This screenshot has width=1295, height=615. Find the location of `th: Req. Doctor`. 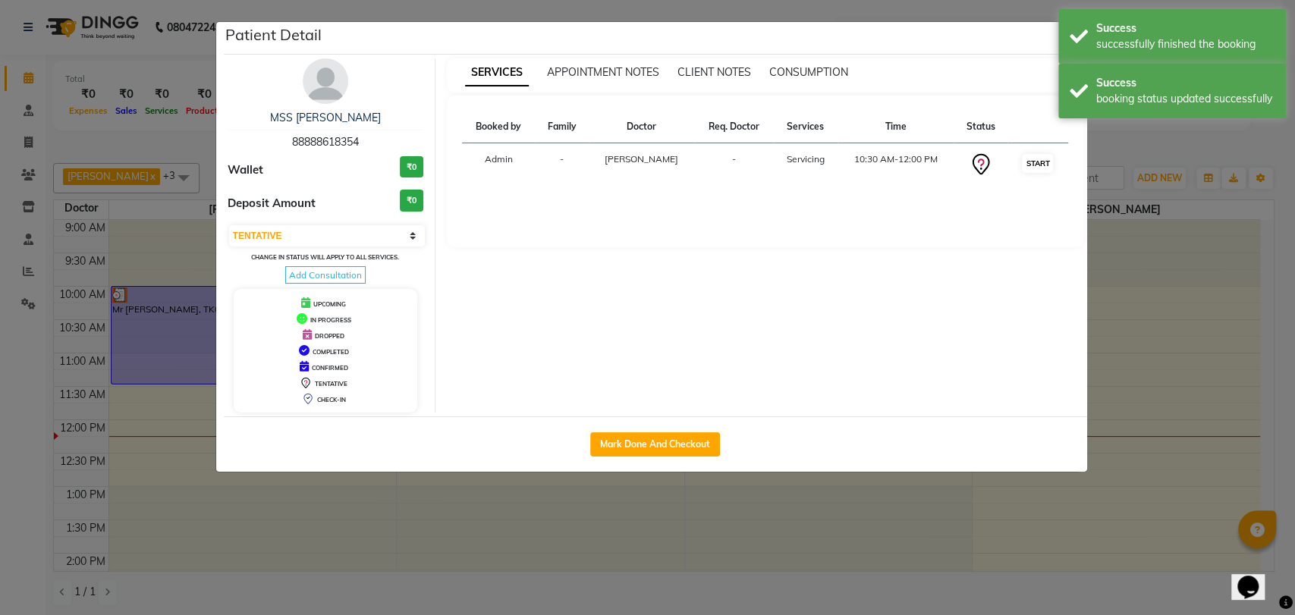

th: Req. Doctor is located at coordinates (734, 127).